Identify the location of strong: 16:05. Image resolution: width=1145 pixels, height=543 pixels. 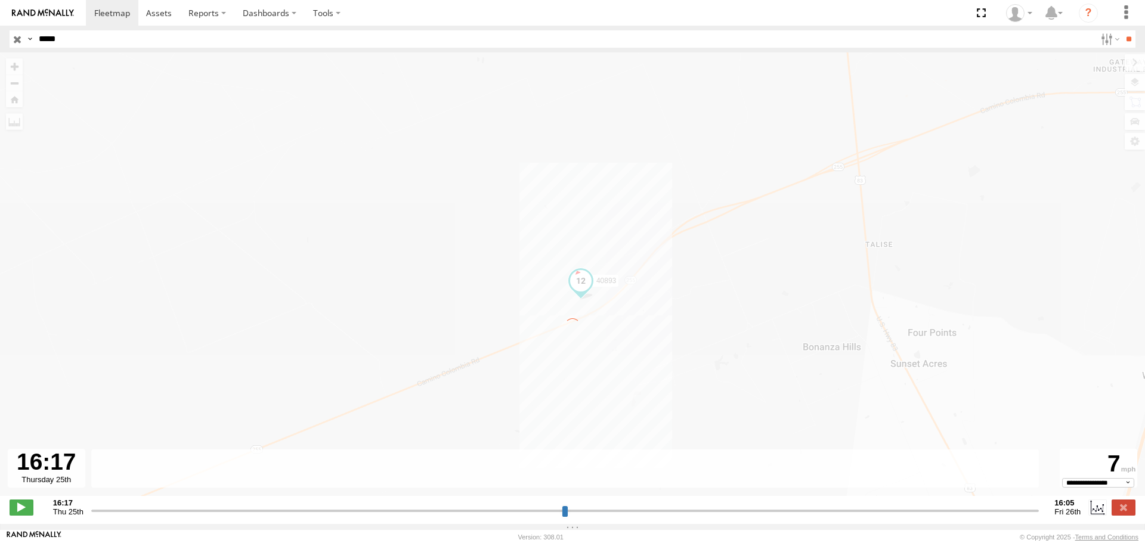
(1067, 503).